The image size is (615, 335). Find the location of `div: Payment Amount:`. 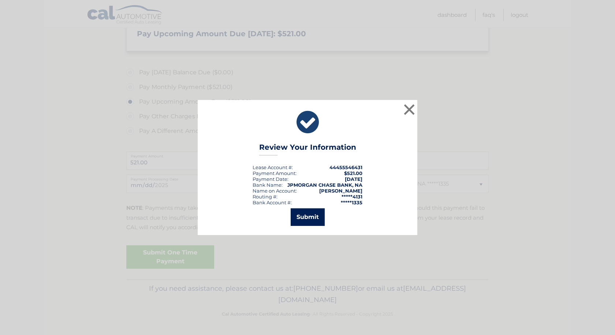

div: Payment Amount: is located at coordinates (275, 173).